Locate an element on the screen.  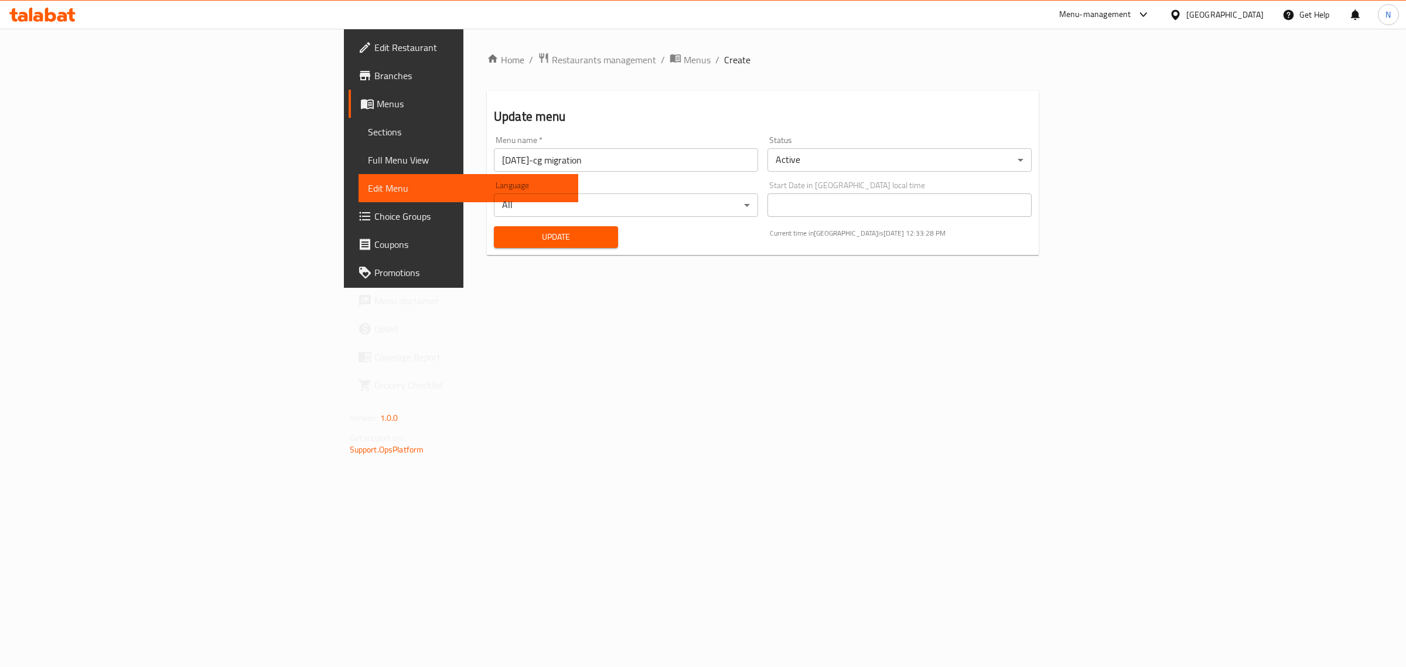
a: Coverage Report is located at coordinates (463, 357).